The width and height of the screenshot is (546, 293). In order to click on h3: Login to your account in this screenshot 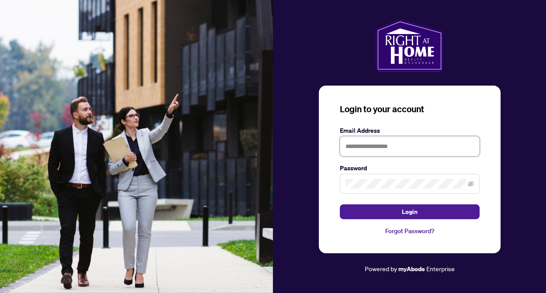, I will do `click(410, 109)`.